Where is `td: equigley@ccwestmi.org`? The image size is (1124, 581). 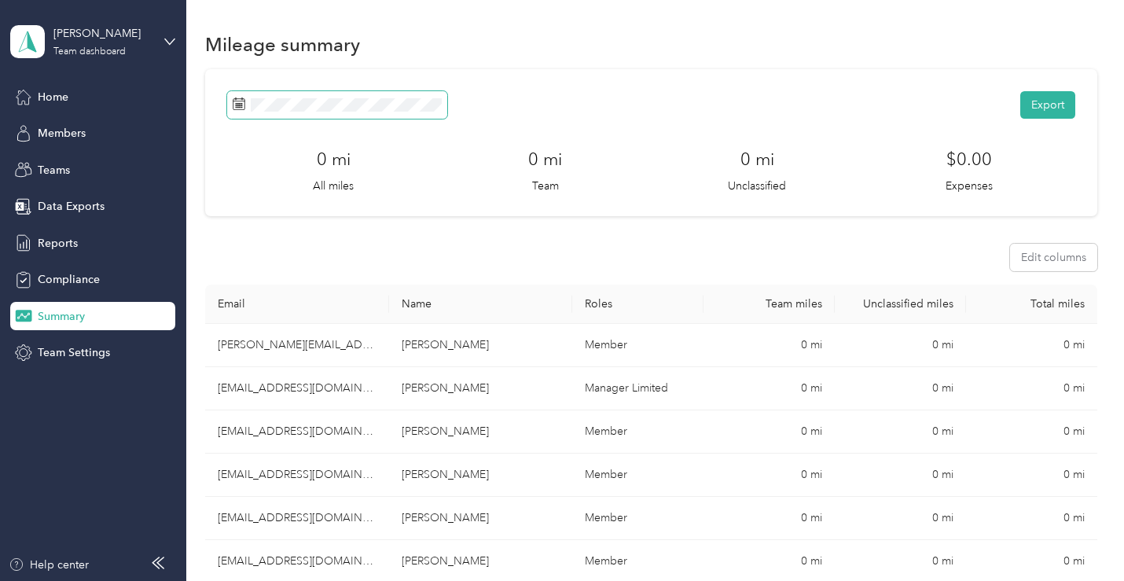
td: equigley@ccwestmi.org is located at coordinates (297, 518).